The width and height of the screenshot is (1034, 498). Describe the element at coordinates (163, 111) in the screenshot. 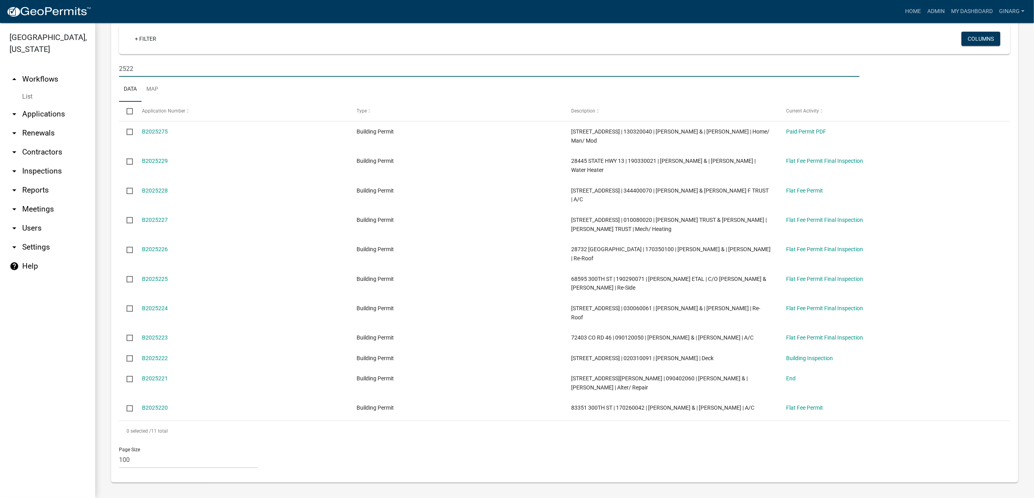

I see `span: Application Number` at that location.